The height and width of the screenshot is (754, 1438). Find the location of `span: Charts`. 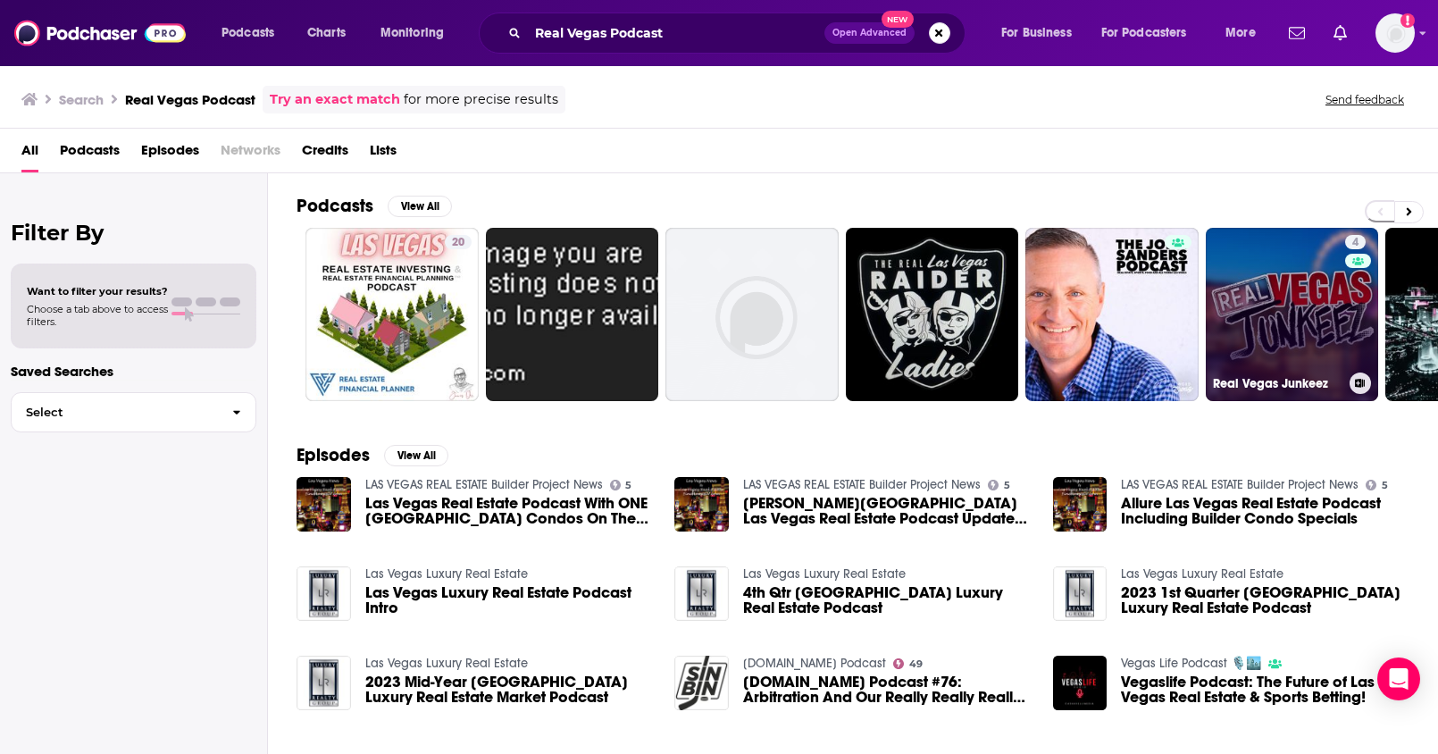

span: Charts is located at coordinates (326, 33).